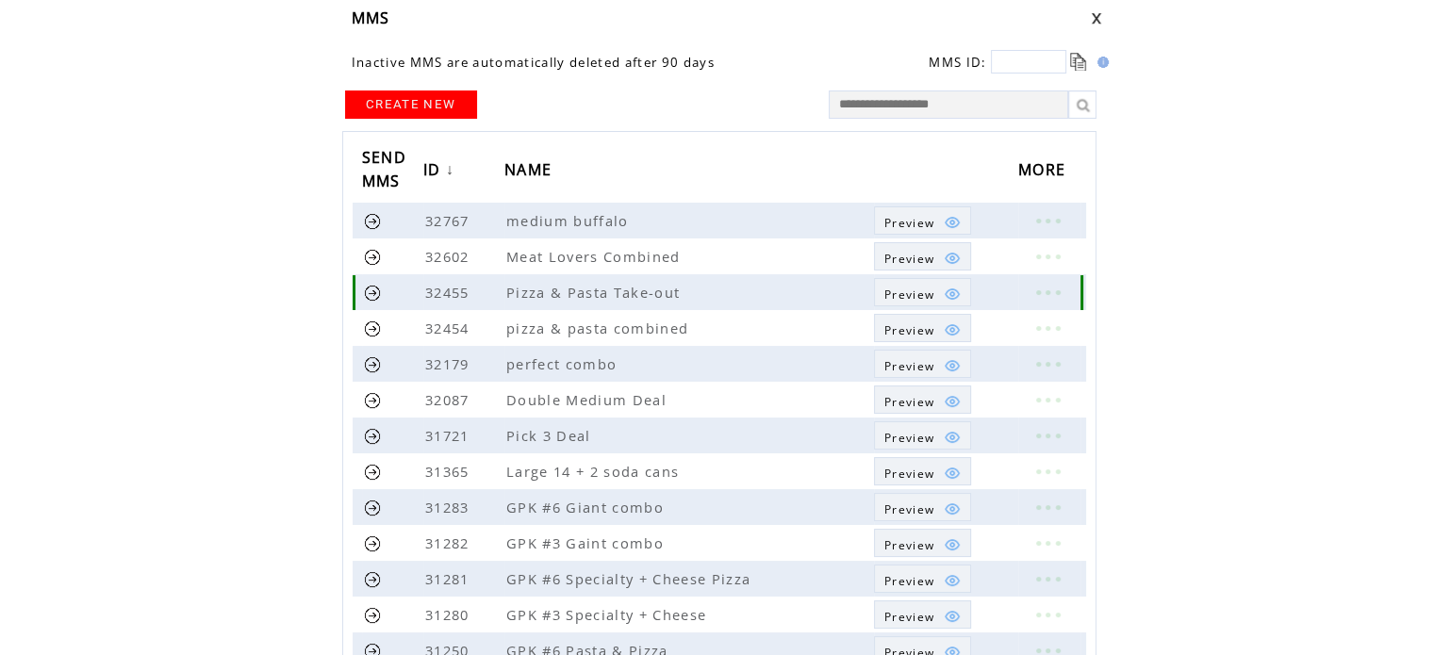 This screenshot has height=655, width=1434. Describe the element at coordinates (411, 105) in the screenshot. I see `a: CREATE NEW` at that location.